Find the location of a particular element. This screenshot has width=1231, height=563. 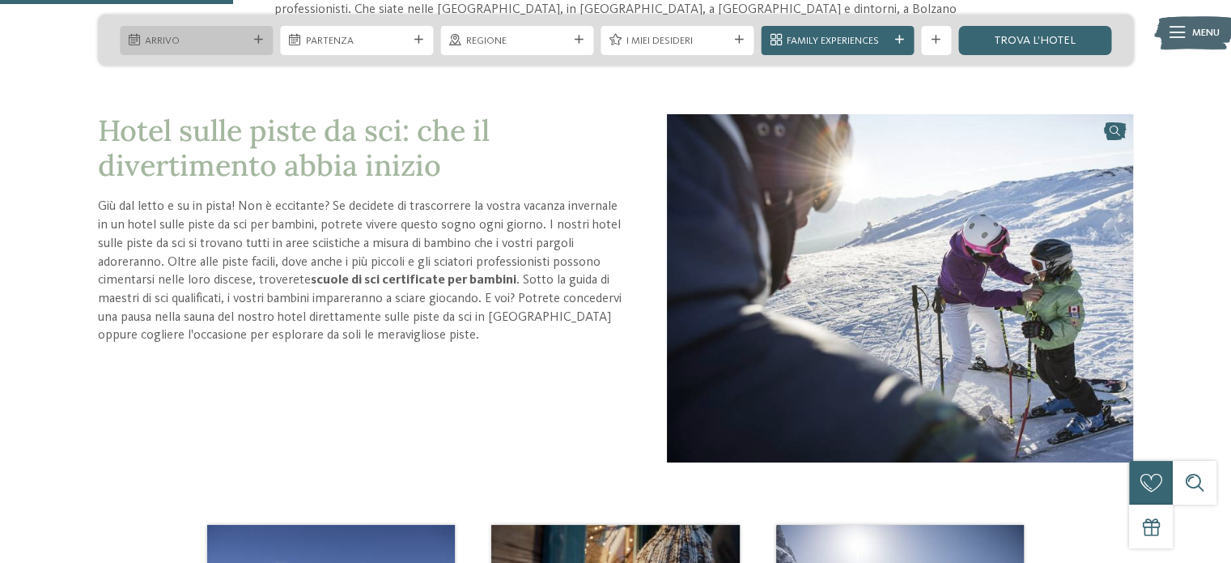

span: Regione is located at coordinates (517, 41).